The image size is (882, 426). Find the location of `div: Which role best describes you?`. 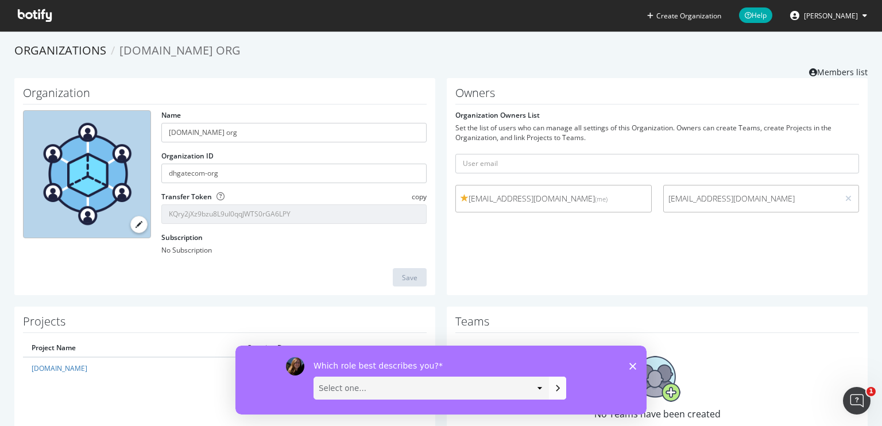

div: Which role best describes you? is located at coordinates (211, 20).